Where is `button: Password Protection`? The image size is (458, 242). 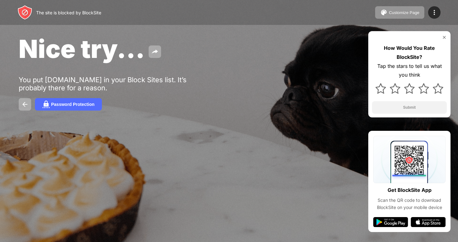 button: Password Protection is located at coordinates (68, 104).